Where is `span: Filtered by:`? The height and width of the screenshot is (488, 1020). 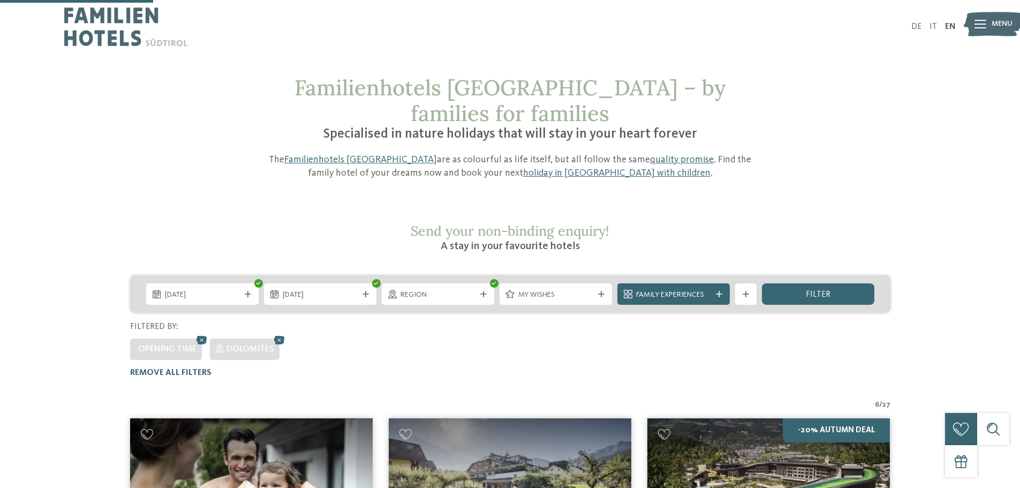 span: Filtered by: is located at coordinates (154, 327).